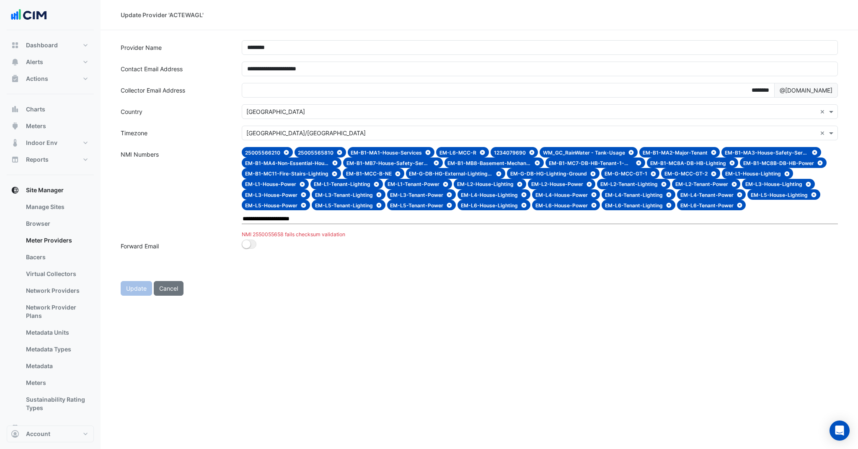 The width and height of the screenshot is (858, 449). I want to click on span: EM-B1-MA1-House-Services, so click(386, 152).